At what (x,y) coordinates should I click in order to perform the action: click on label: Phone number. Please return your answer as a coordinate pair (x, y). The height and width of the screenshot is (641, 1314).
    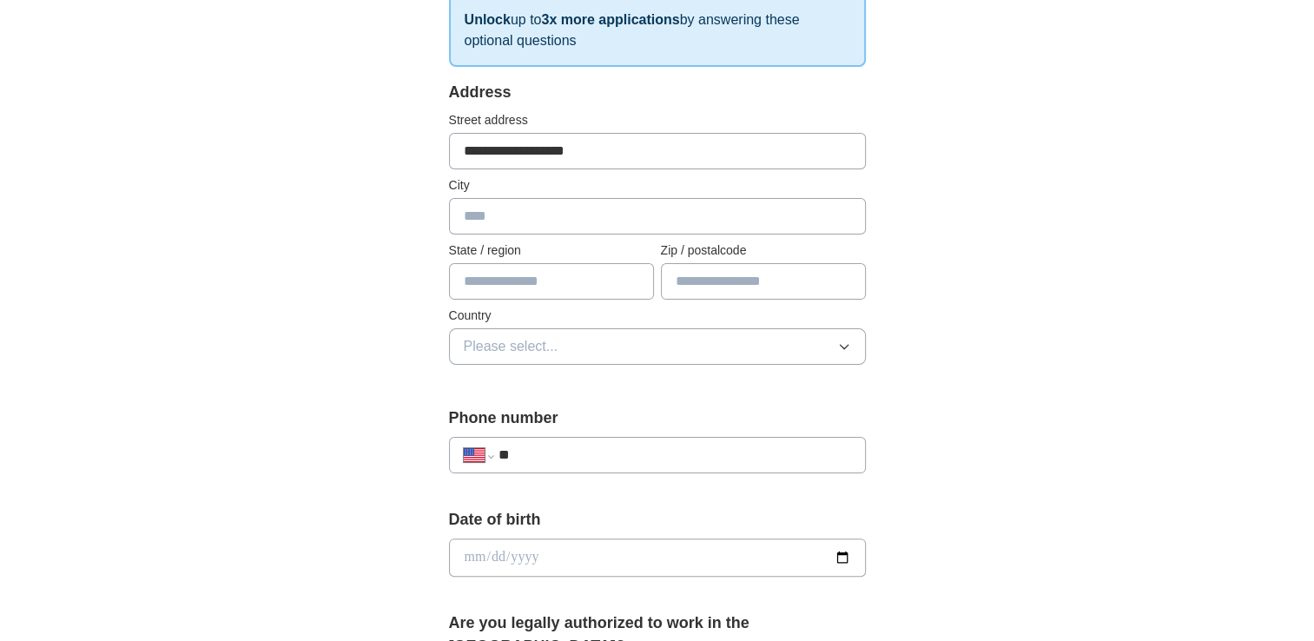
    Looking at the image, I should click on (658, 418).